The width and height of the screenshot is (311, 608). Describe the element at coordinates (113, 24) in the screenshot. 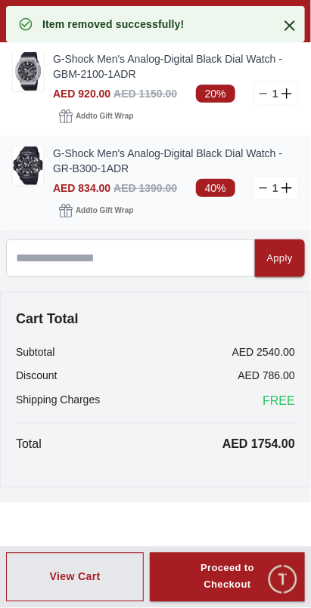

I see `div: Item removed successfully!` at that location.